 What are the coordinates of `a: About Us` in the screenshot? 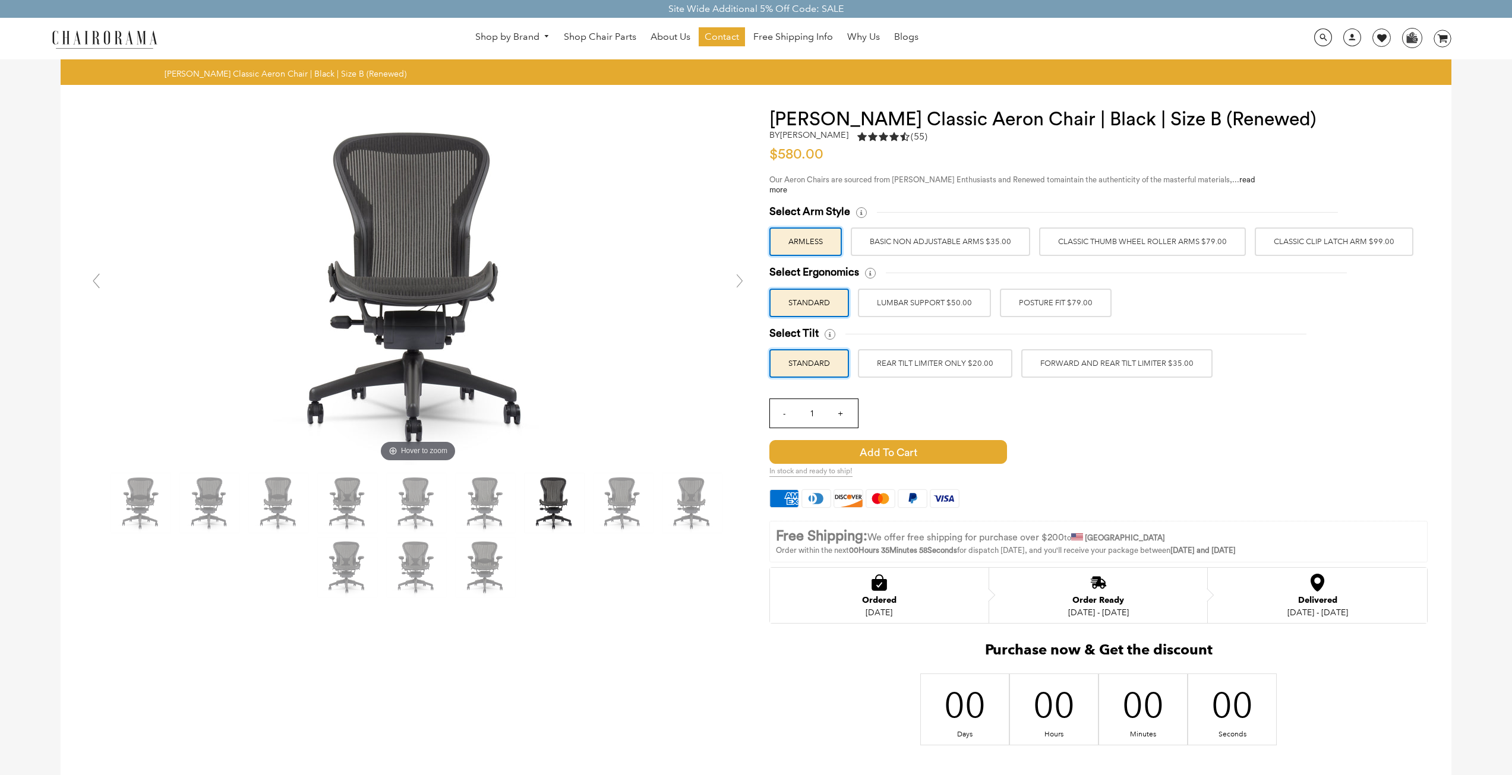 It's located at (670, 37).